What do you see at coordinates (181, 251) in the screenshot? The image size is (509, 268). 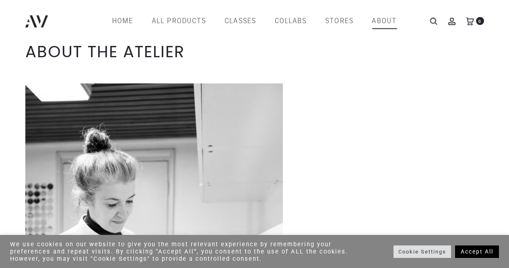 I see `div: We use cookies on our website to give you the most relevant experience by remembering your prefer...` at bounding box center [181, 251].